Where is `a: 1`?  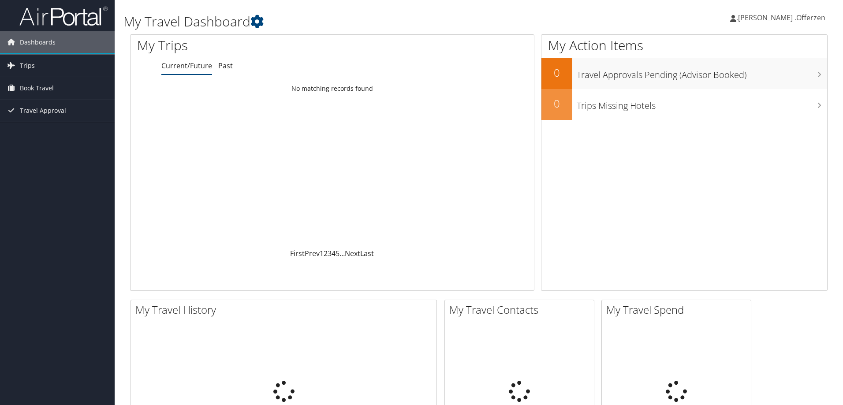 a: 1 is located at coordinates (321, 254).